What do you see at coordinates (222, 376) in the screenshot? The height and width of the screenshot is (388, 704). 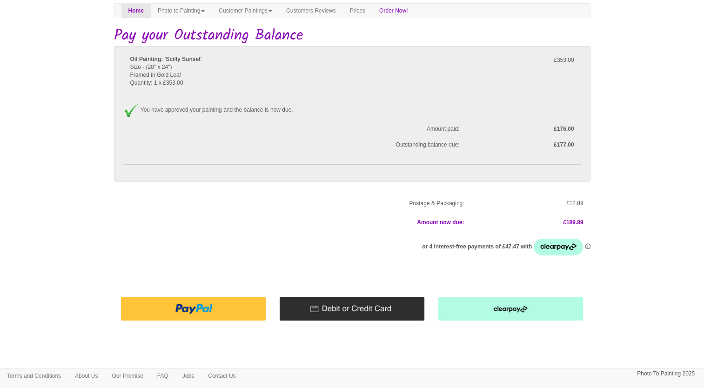 I see `a: Contact Us` at bounding box center [222, 376].